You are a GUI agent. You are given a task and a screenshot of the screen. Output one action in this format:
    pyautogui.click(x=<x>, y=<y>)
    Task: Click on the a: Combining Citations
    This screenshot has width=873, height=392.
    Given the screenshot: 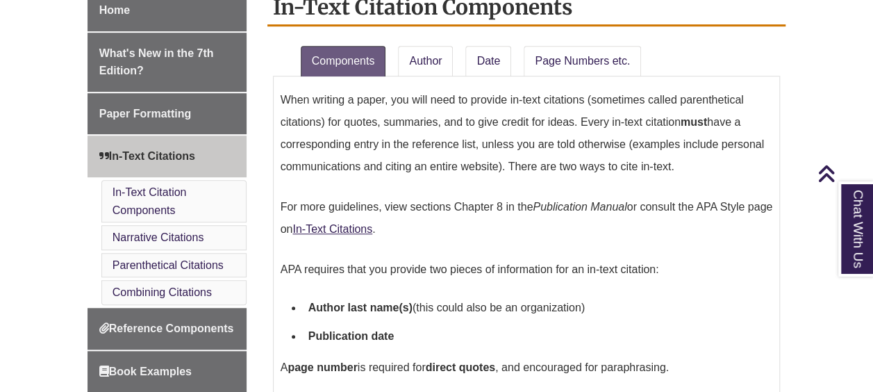 What is the action you would take?
    pyautogui.click(x=162, y=292)
    